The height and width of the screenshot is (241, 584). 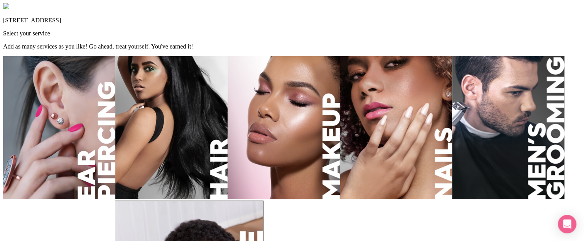 What do you see at coordinates (6, 6) in the screenshot?
I see `img: Logo_dark.2c425e5c.svg` at bounding box center [6, 6].